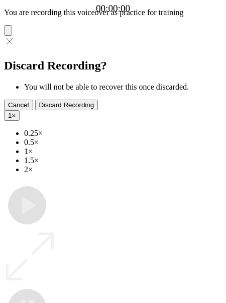 The width and height of the screenshot is (226, 303). What do you see at coordinates (67, 105) in the screenshot?
I see `button: Discard Recording` at bounding box center [67, 105].